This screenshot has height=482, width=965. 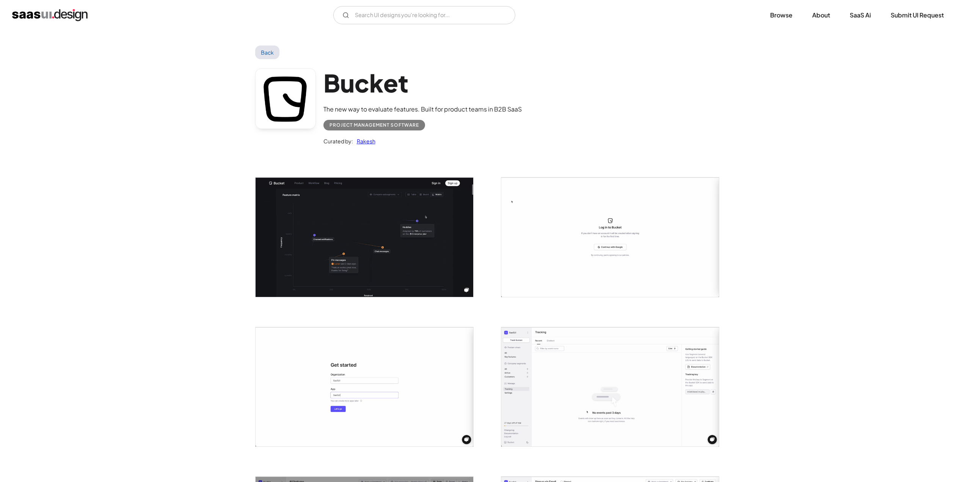 What do you see at coordinates (365, 387) in the screenshot?
I see `img: 65b73cfd5525915bb043bf63_bucket%20getting%20started%2001.png` at bounding box center [365, 387].